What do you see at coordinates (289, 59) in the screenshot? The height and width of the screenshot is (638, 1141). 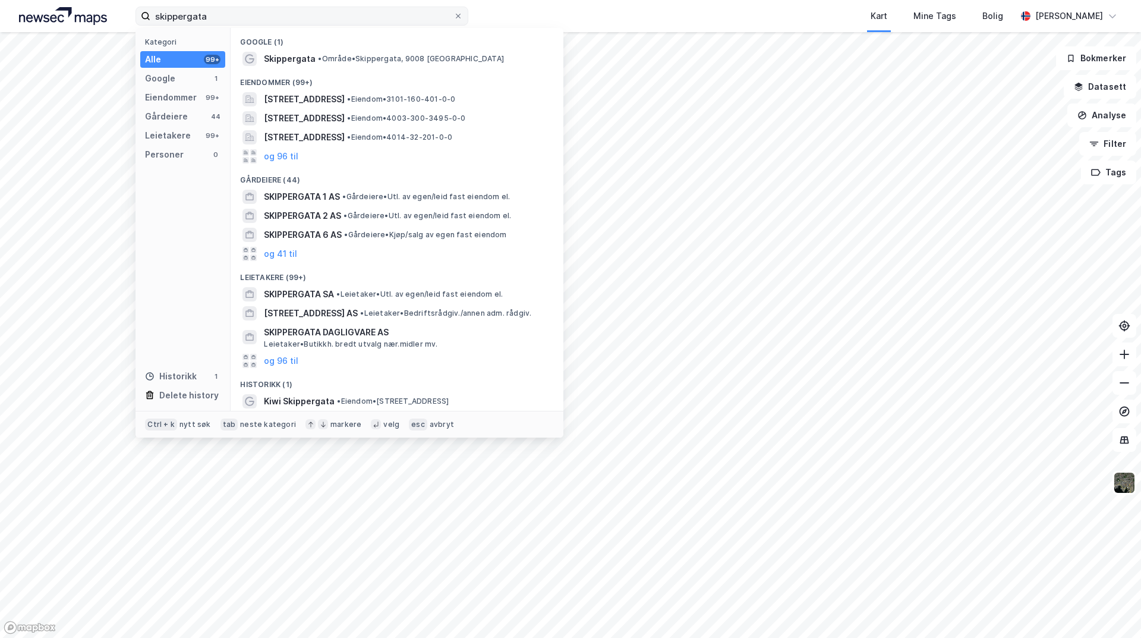 I see `span: Skippergata` at bounding box center [289, 59].